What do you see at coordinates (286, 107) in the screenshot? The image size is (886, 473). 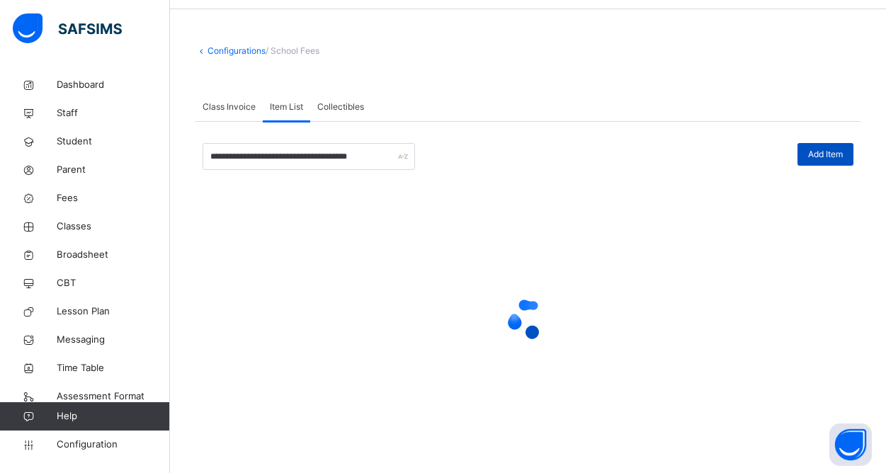 I see `span: Item List` at bounding box center [286, 107].